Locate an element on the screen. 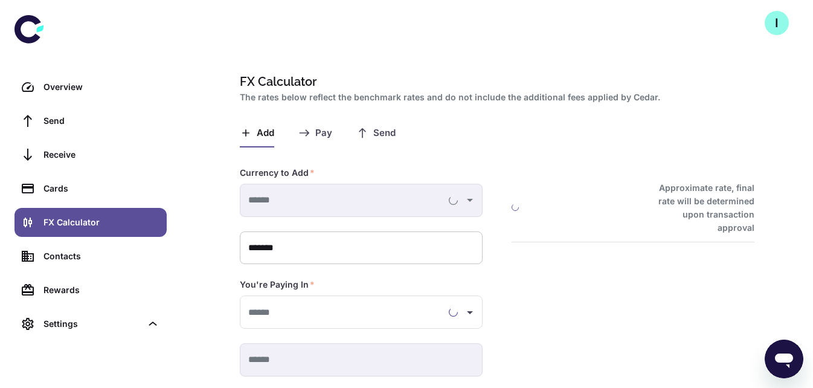 Image resolution: width=813 pixels, height=388 pixels. div: Receive is located at coordinates (101, 155).